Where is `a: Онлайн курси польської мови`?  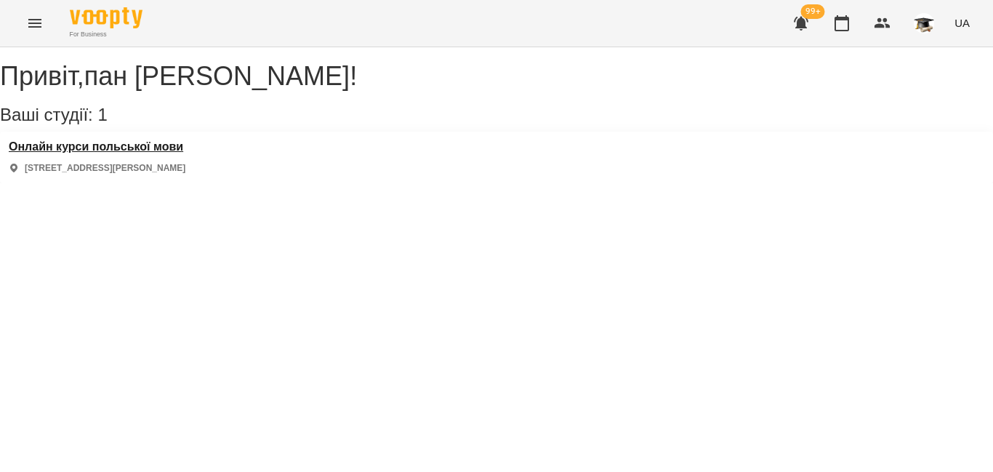
a: Онлайн курси польської мови is located at coordinates (97, 147).